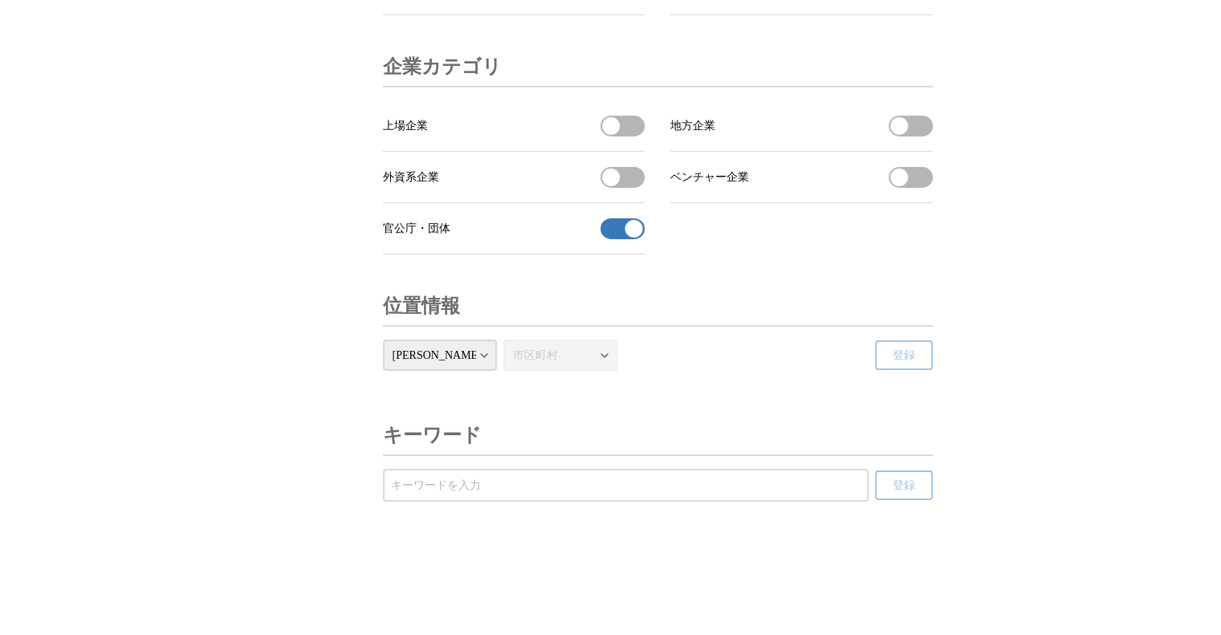 This screenshot has width=1221, height=635. I want to click on span: ベンチャー企業, so click(710, 177).